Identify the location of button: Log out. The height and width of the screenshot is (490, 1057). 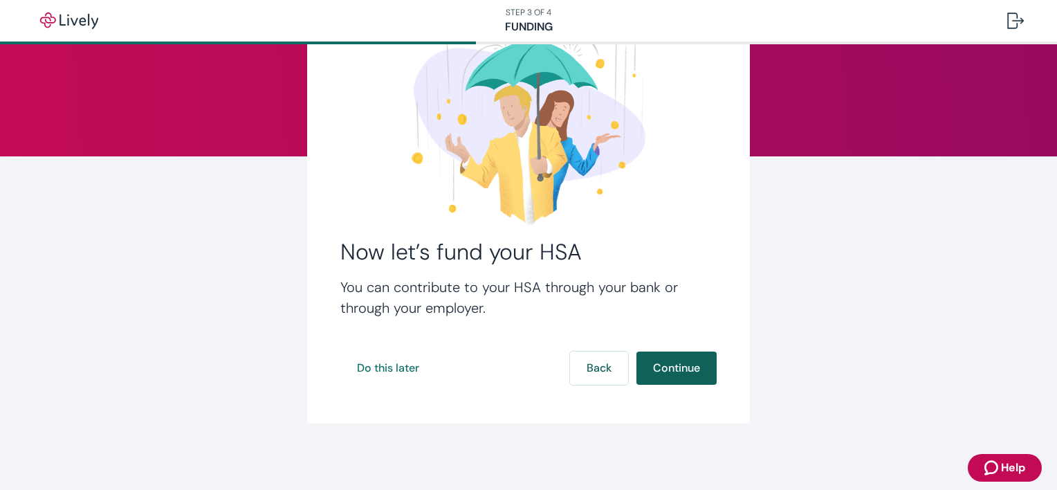
(1016, 21).